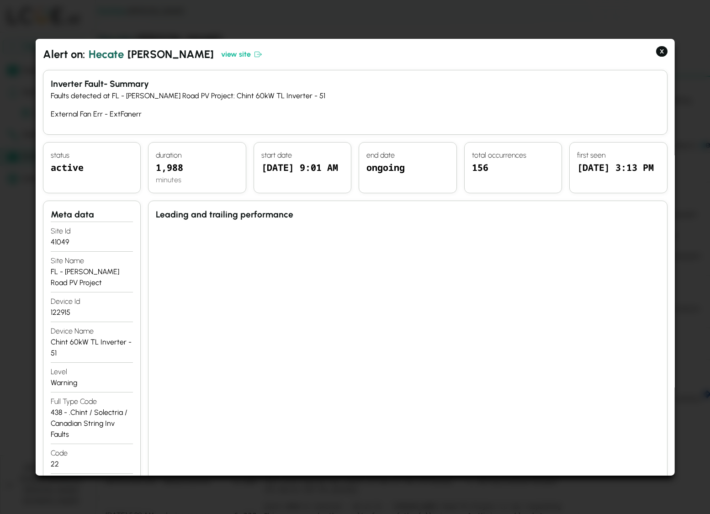 The width and height of the screenshot is (710, 514). Describe the element at coordinates (92, 383) in the screenshot. I see `div: Warning` at that location.